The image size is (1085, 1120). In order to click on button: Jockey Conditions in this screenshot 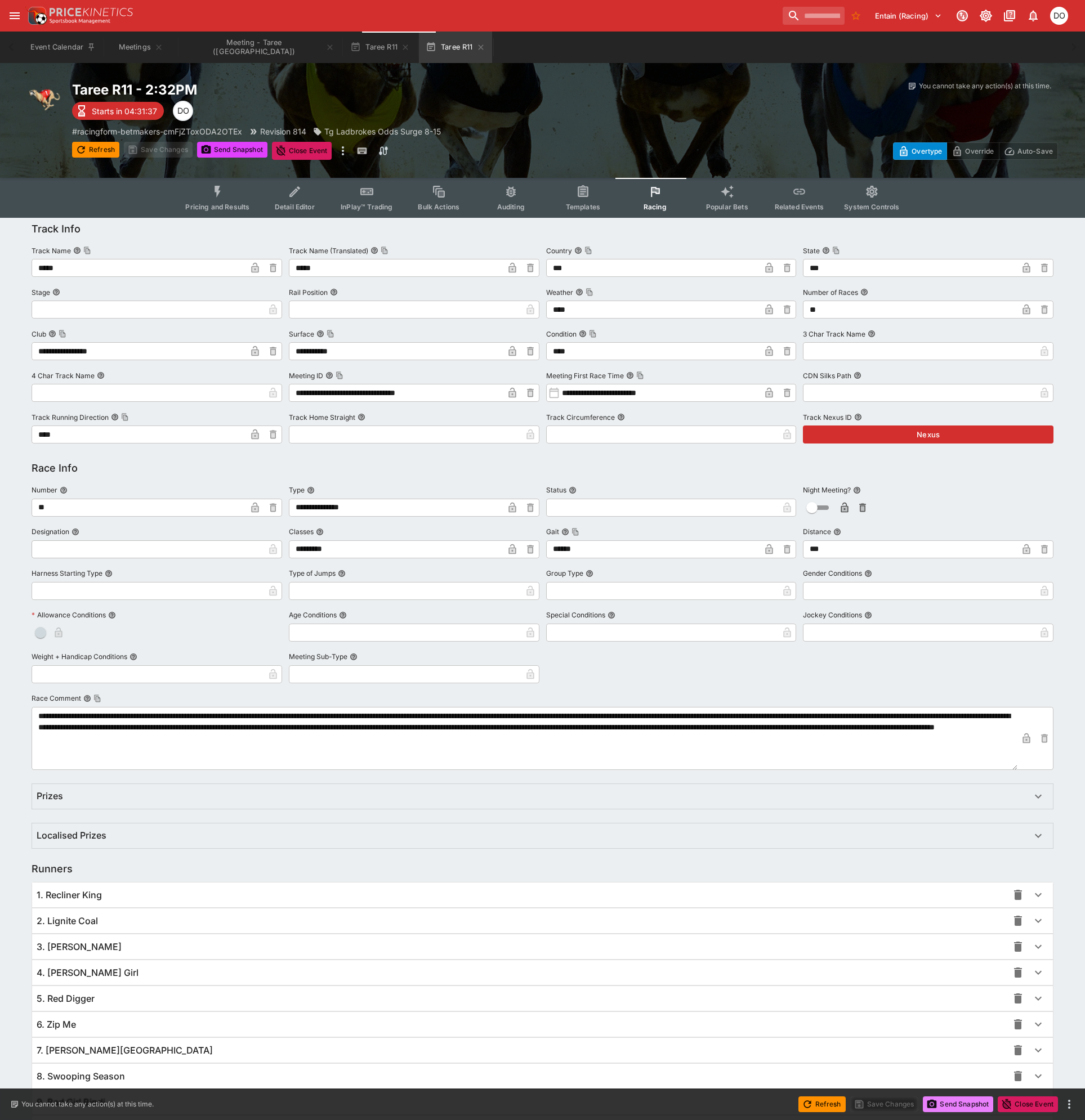, I will do `click(868, 615)`.